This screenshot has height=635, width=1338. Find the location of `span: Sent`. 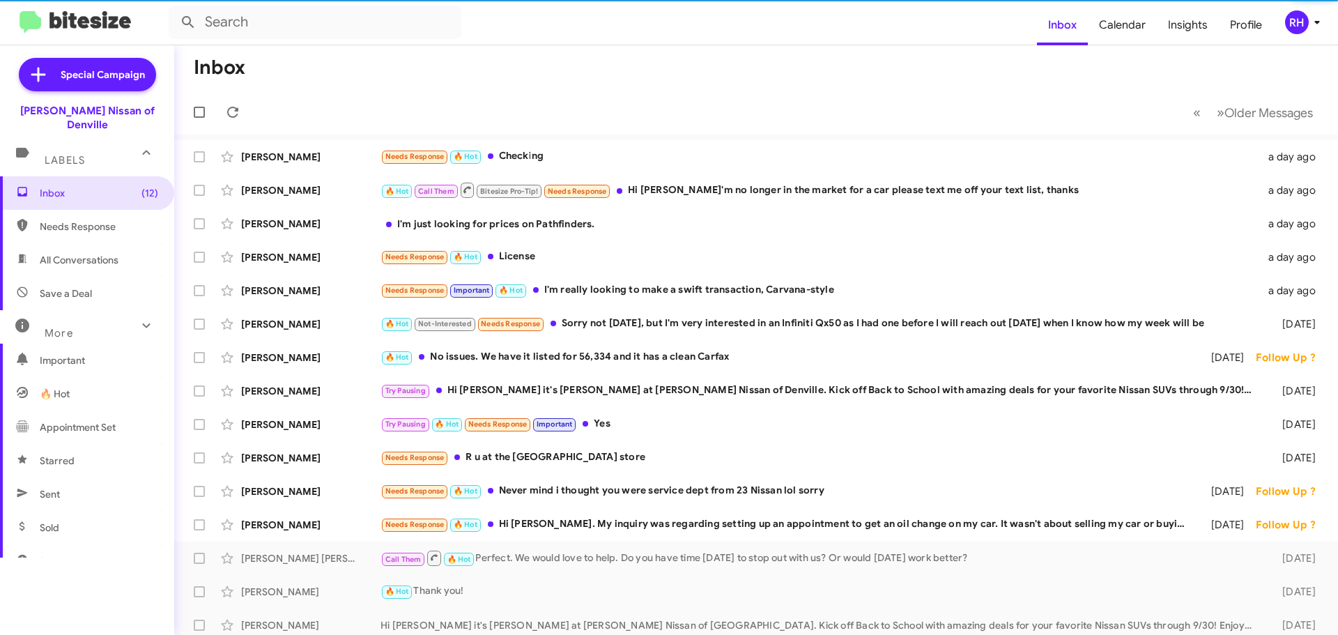

span: Sent is located at coordinates (49, 494).